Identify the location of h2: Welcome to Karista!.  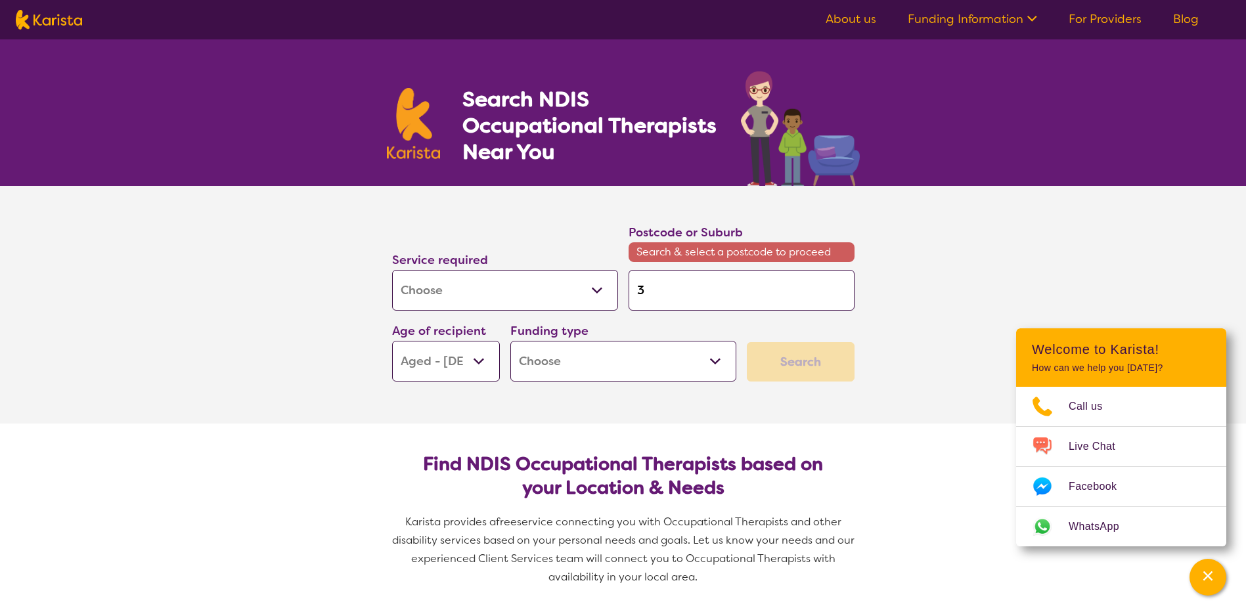
(1121, 349).